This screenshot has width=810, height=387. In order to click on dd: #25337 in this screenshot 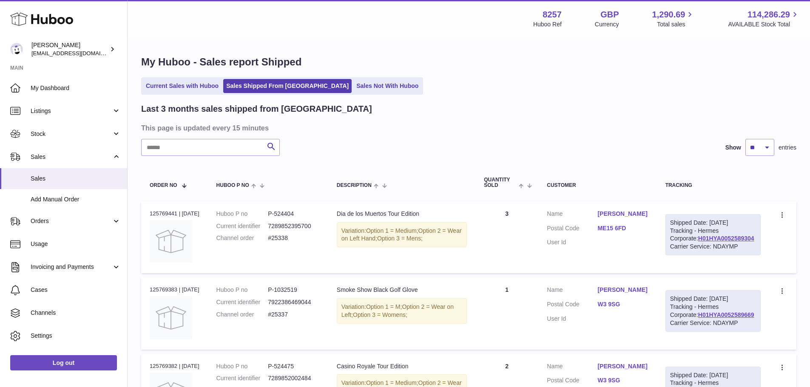, I will do `click(294, 315)`.